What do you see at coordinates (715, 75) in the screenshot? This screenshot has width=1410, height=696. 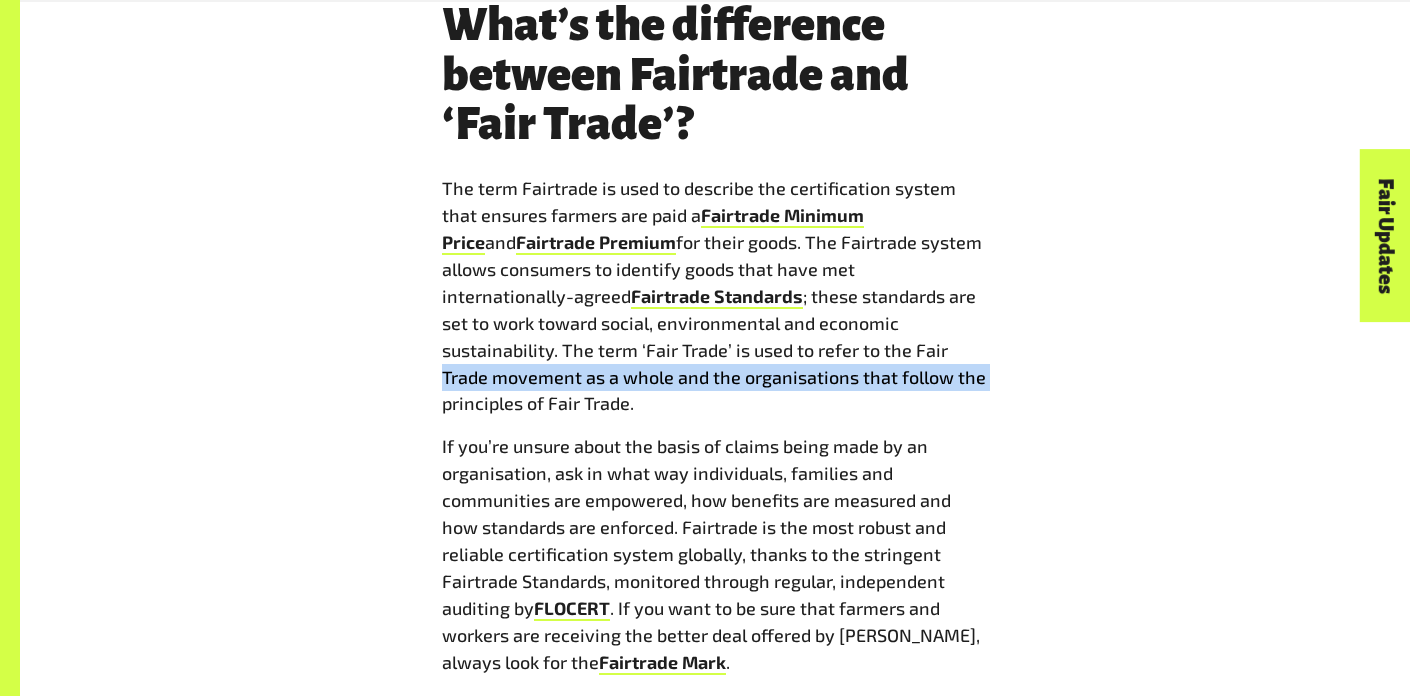 I see `h2: What’s the difference between Fairtrade and ‘Fair Trade’?` at bounding box center [715, 75].